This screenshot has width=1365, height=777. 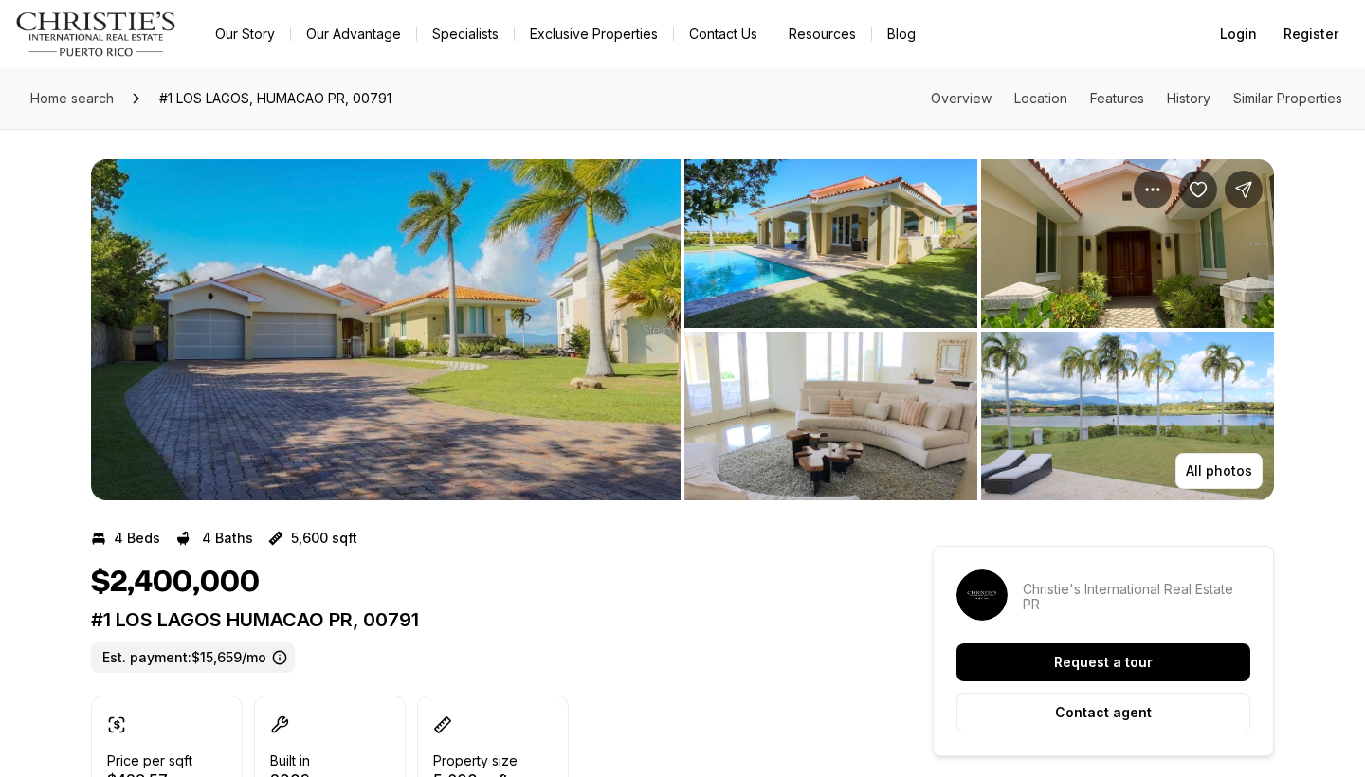 What do you see at coordinates (1238, 34) in the screenshot?
I see `span: Login` at bounding box center [1238, 34].